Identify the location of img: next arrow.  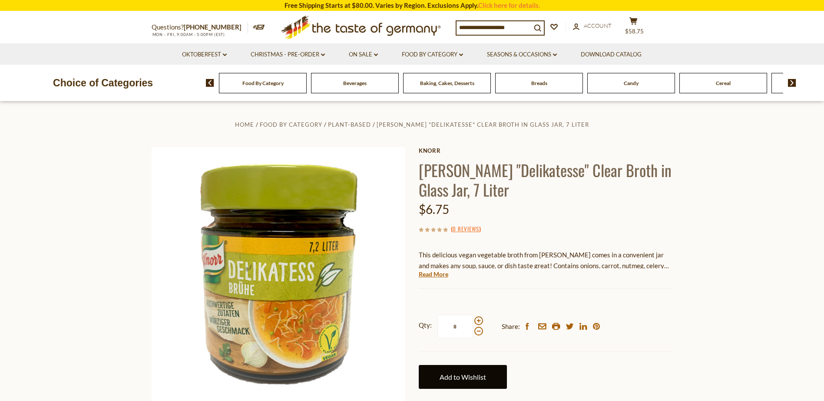
(791, 83).